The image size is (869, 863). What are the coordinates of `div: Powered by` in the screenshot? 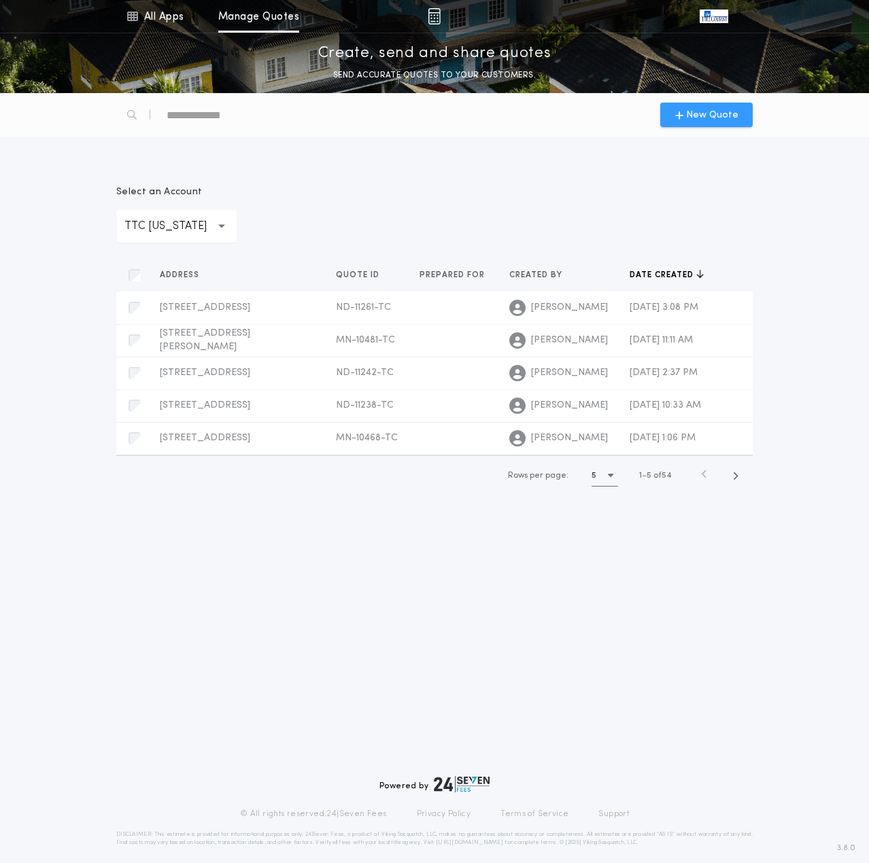 It's located at (434, 785).